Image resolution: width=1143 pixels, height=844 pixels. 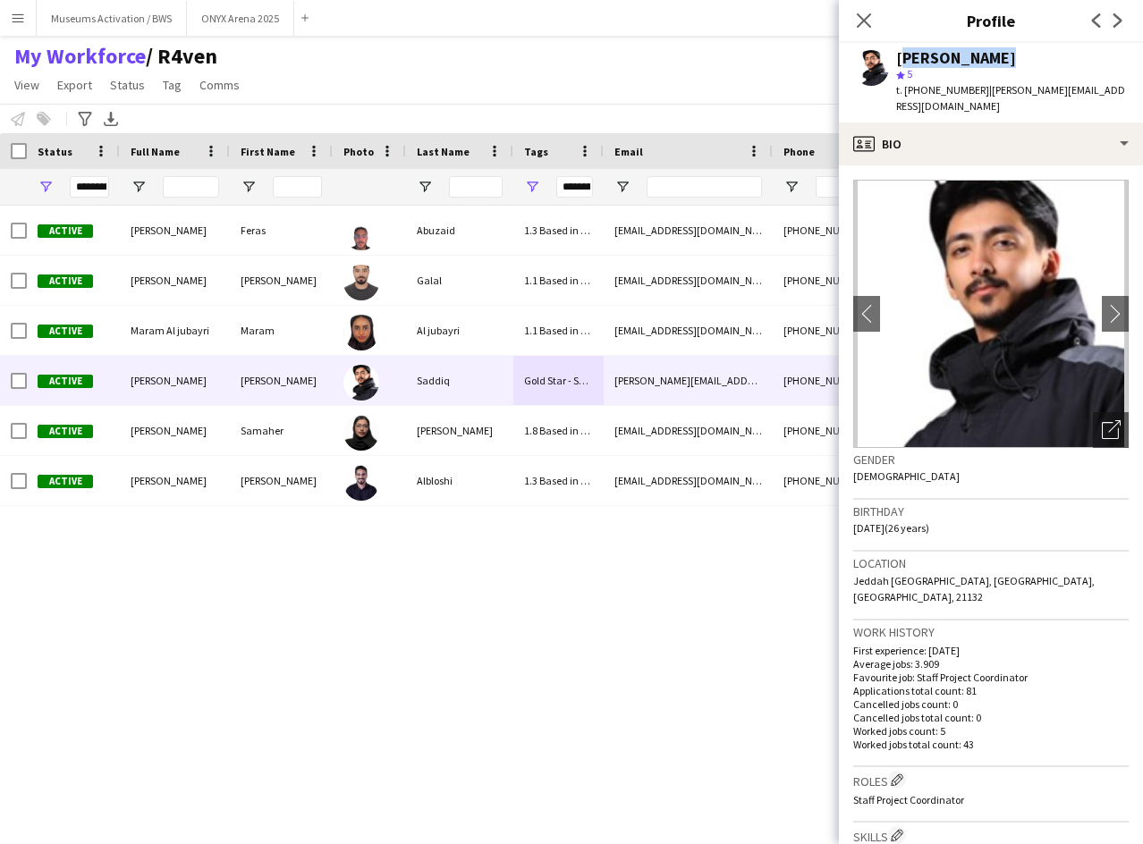 I want to click on a: My Workforce, so click(x=80, y=56).